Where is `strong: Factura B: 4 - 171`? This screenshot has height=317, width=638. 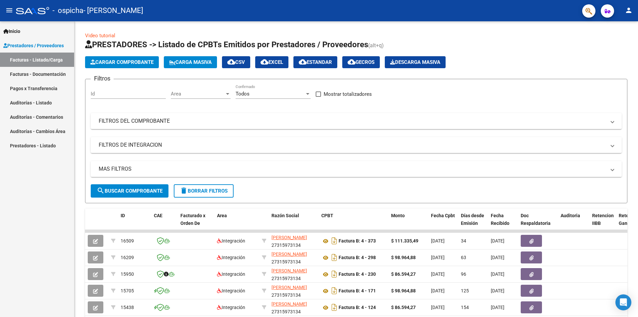
strong: Factura B: 4 - 171 is located at coordinates (357, 291).